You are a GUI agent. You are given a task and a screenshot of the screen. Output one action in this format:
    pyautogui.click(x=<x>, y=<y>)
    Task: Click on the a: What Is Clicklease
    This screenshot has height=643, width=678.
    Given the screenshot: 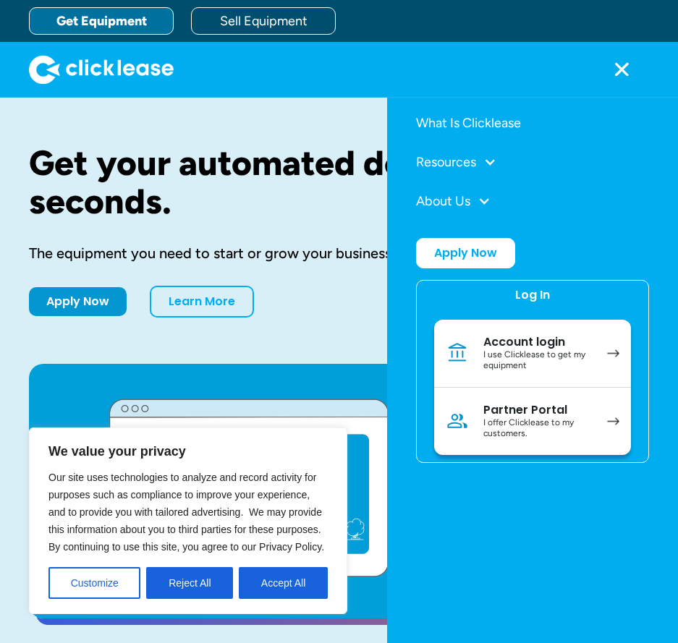 What is the action you would take?
    pyautogui.click(x=532, y=123)
    